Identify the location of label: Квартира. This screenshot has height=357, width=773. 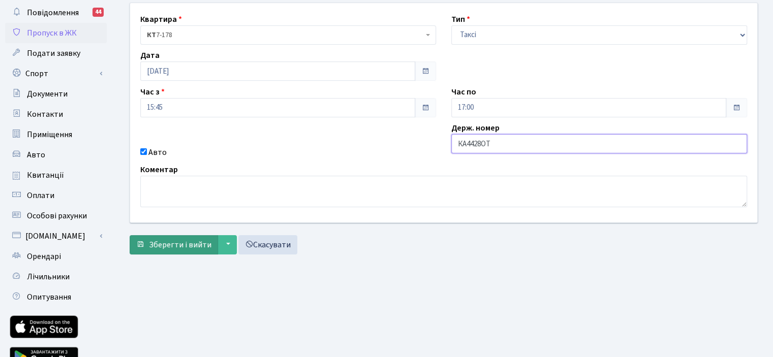
(161, 19).